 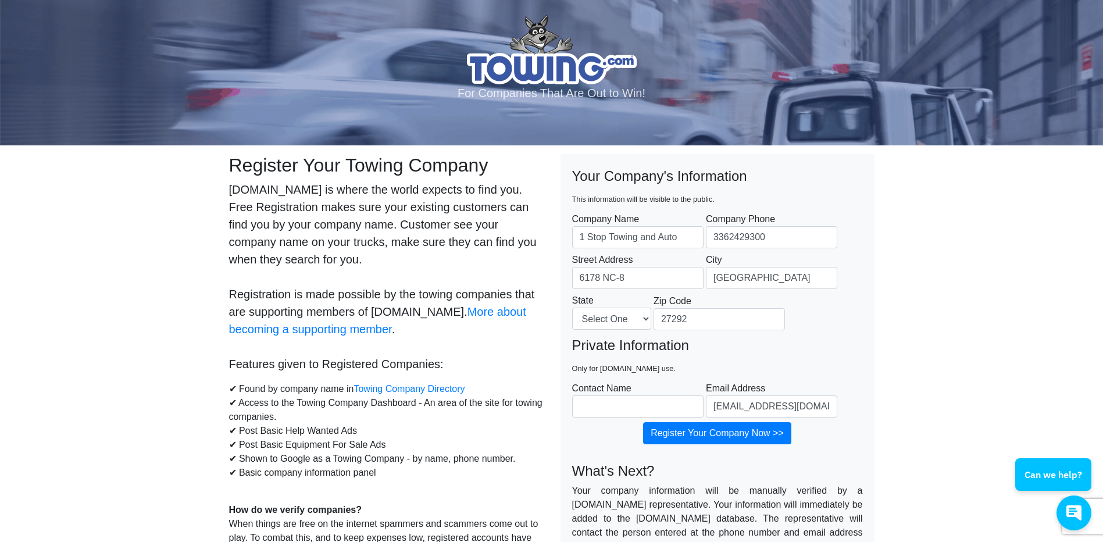 I want to click on h4: What's Next?, so click(x=717, y=471).